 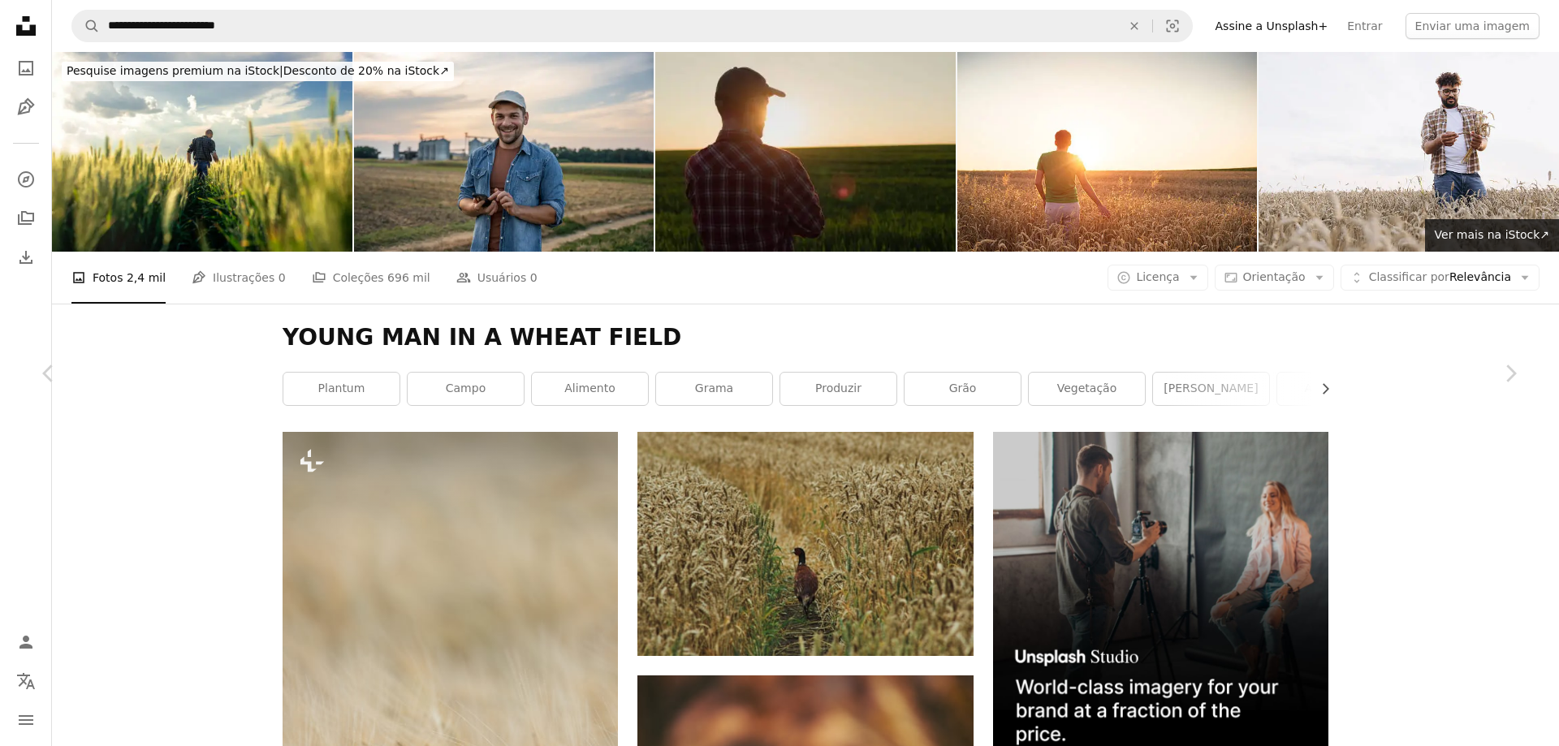 What do you see at coordinates (1491, 235) in the screenshot?
I see `a: Ver mais na iStock↗` at bounding box center [1491, 235].